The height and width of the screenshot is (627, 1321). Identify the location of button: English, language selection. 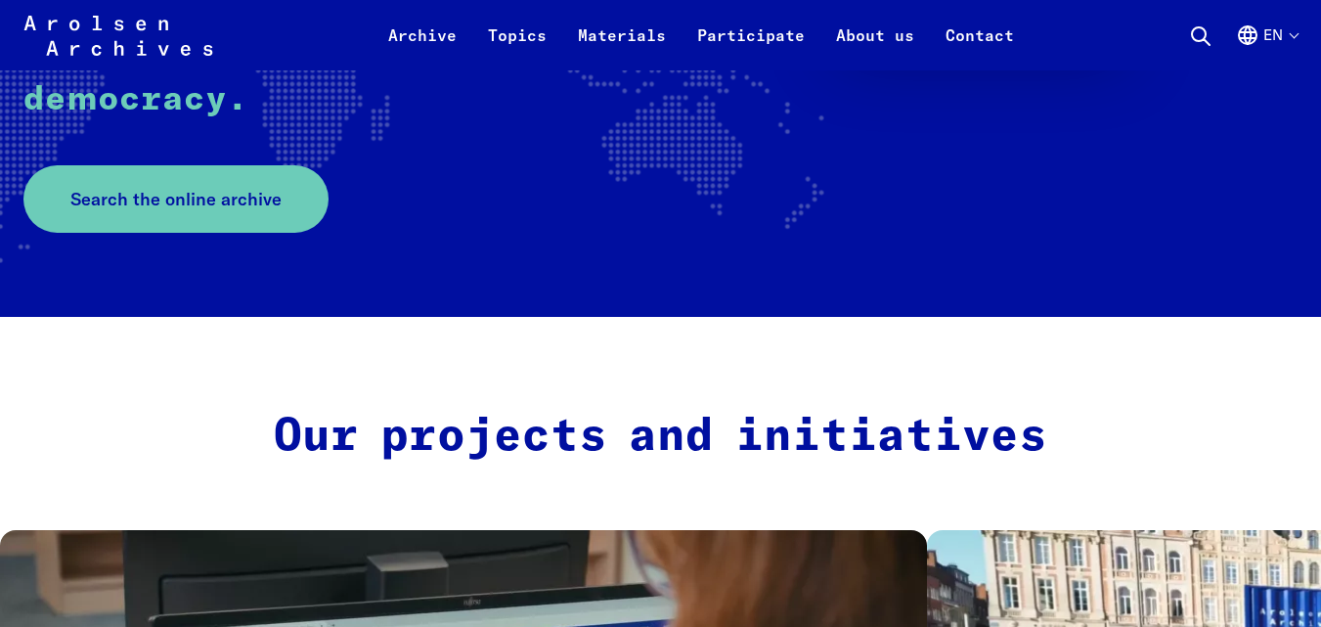
(1266, 47).